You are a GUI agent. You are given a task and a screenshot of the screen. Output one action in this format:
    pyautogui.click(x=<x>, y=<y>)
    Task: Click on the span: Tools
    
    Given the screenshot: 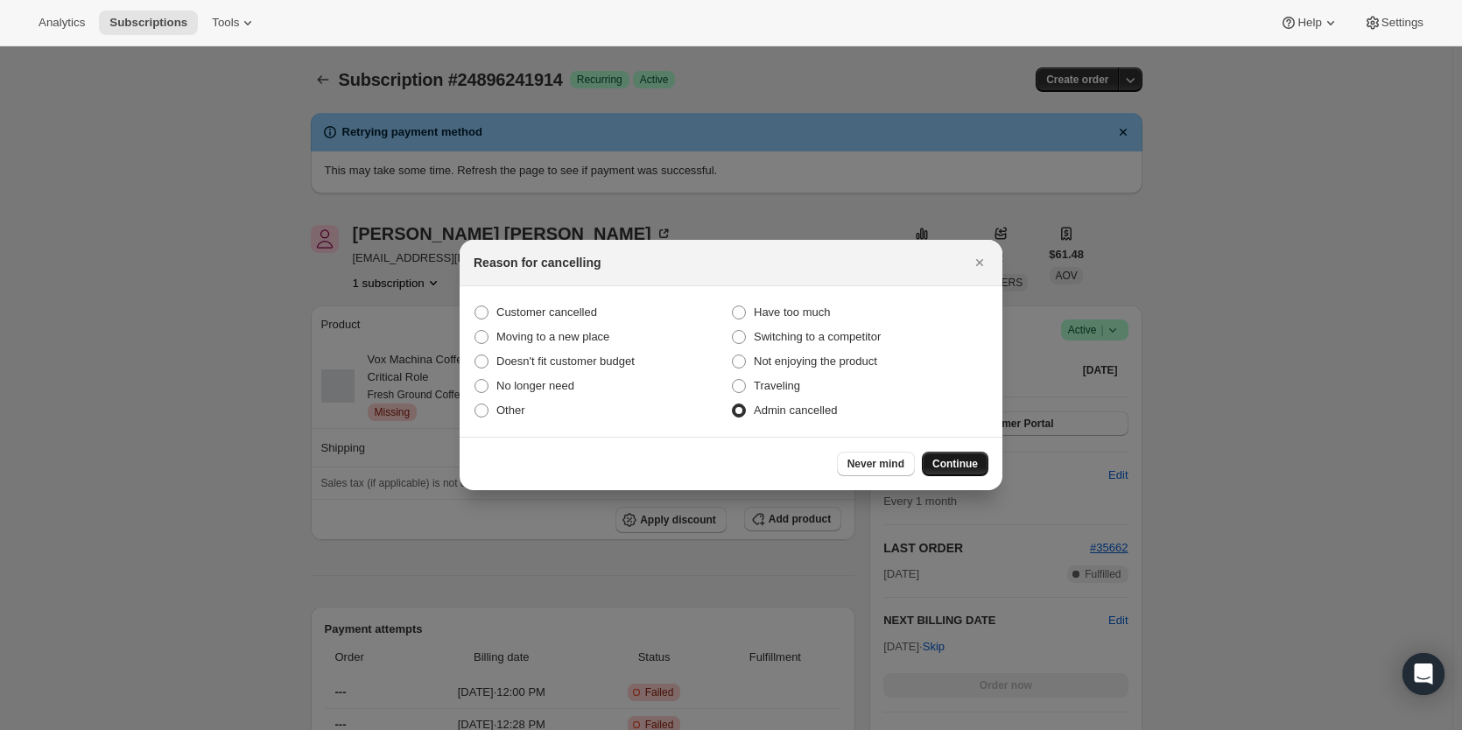 What is the action you would take?
    pyautogui.click(x=225, y=23)
    